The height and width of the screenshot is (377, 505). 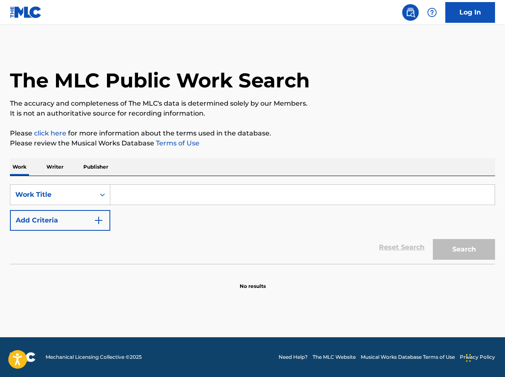 I want to click on p: No results, so click(x=253, y=282).